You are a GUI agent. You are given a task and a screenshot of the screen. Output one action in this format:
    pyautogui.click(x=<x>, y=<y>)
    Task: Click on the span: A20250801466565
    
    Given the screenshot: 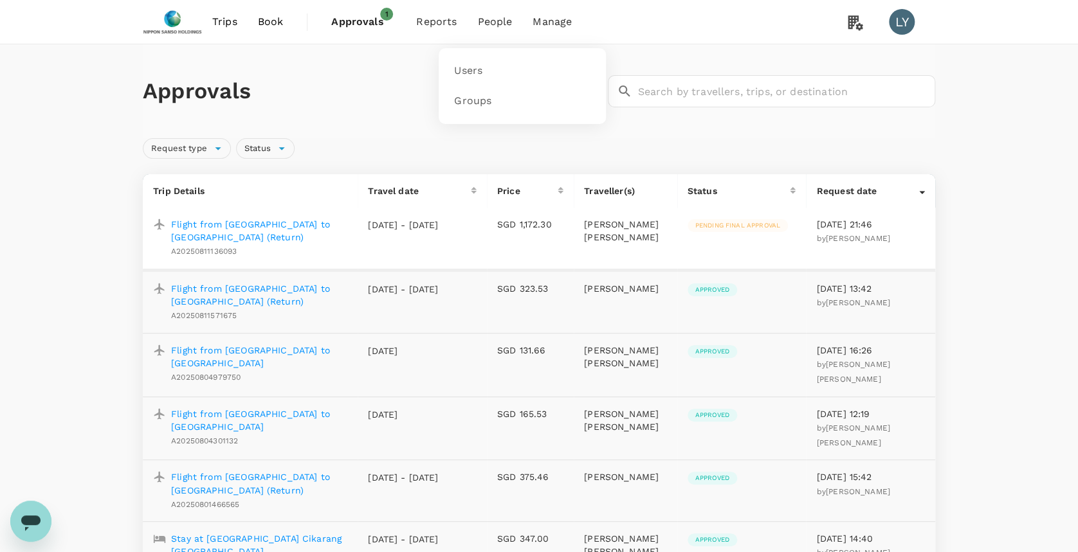 What is the action you would take?
    pyautogui.click(x=205, y=505)
    